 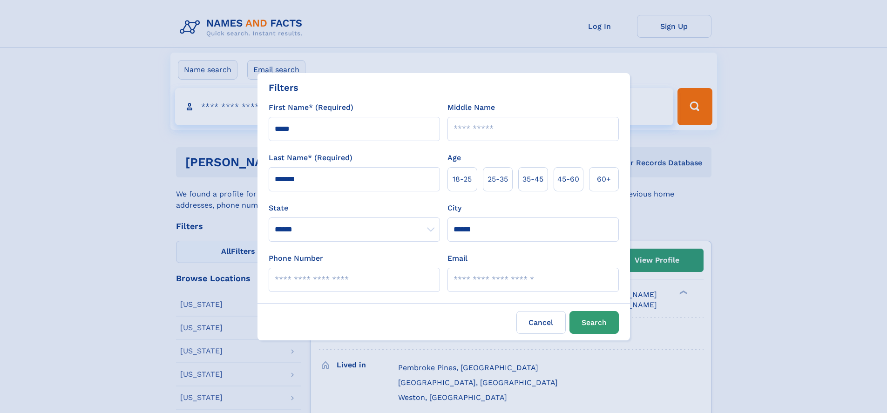 What do you see at coordinates (594, 322) in the screenshot?
I see `button: Search` at bounding box center [594, 322].